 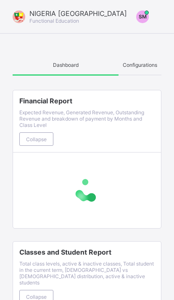 What do you see at coordinates (54, 21) in the screenshot?
I see `span: Functional Education` at bounding box center [54, 21].